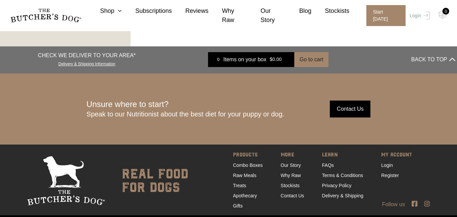 The height and width of the screenshot is (217, 457). I want to click on span: Items on your box, so click(245, 60).